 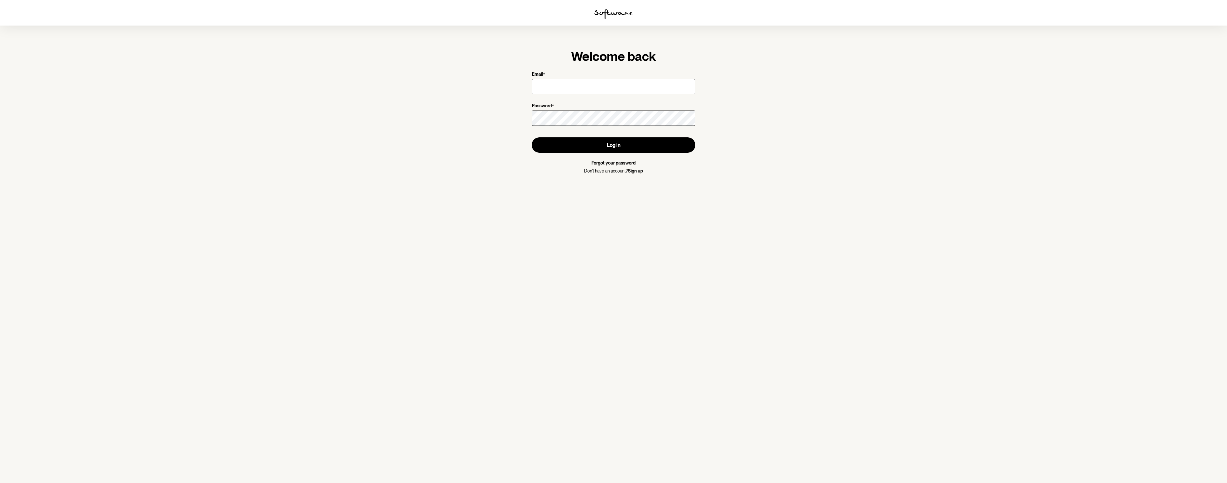 What do you see at coordinates (542, 106) in the screenshot?
I see `p: Password` at bounding box center [542, 106].